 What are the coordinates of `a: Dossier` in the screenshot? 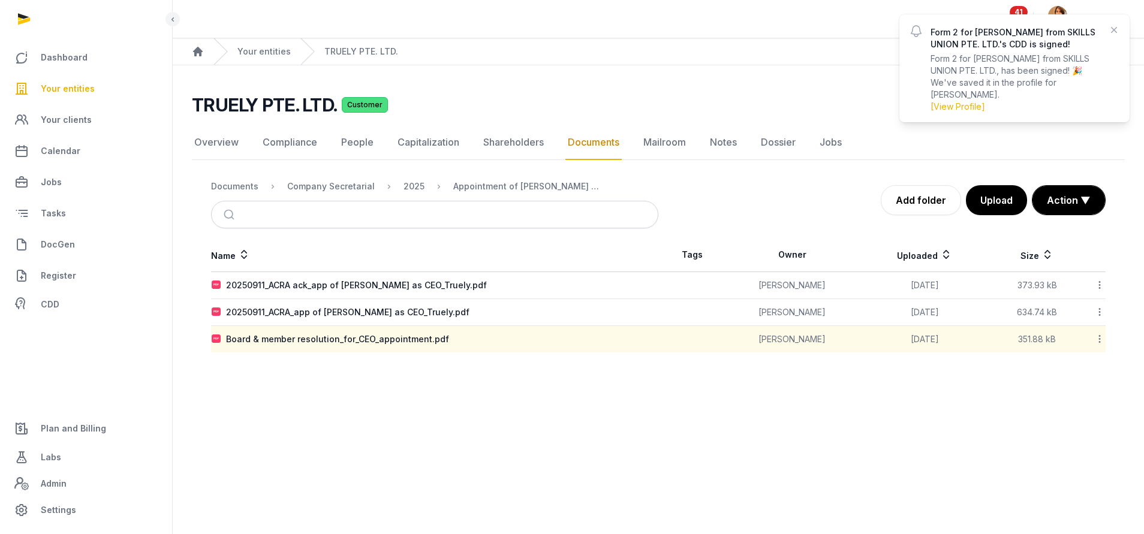 It's located at (778, 143).